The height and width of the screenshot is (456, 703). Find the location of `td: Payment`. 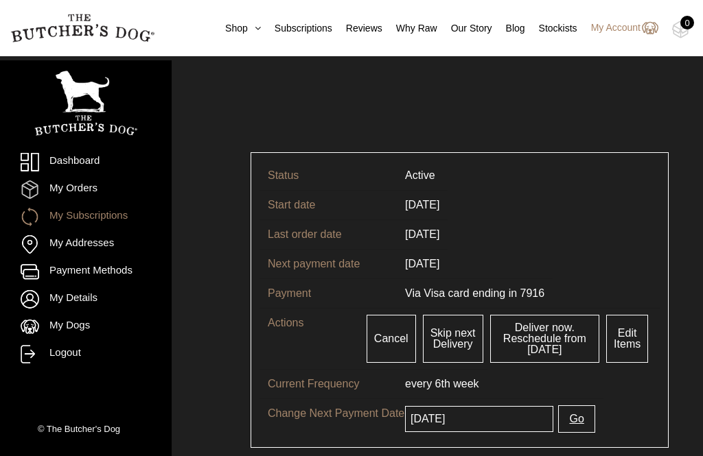

td: Payment is located at coordinates (328, 293).